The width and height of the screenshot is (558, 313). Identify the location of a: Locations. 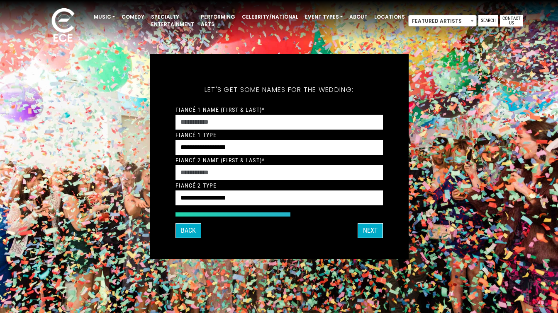
(389, 17).